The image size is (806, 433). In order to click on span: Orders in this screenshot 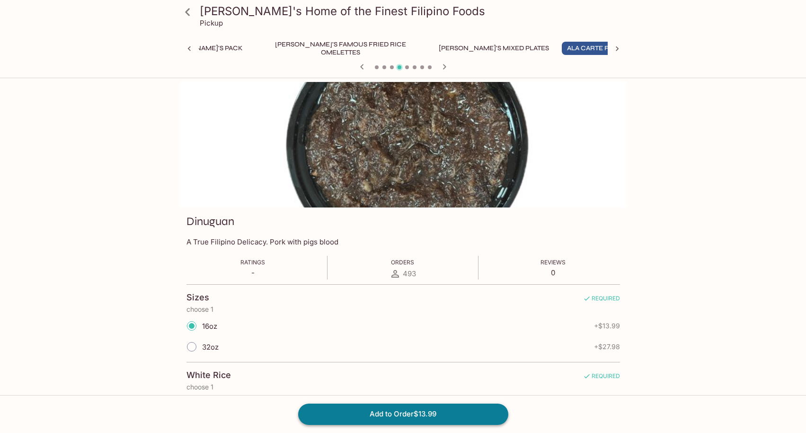, I will do `click(403, 262)`.